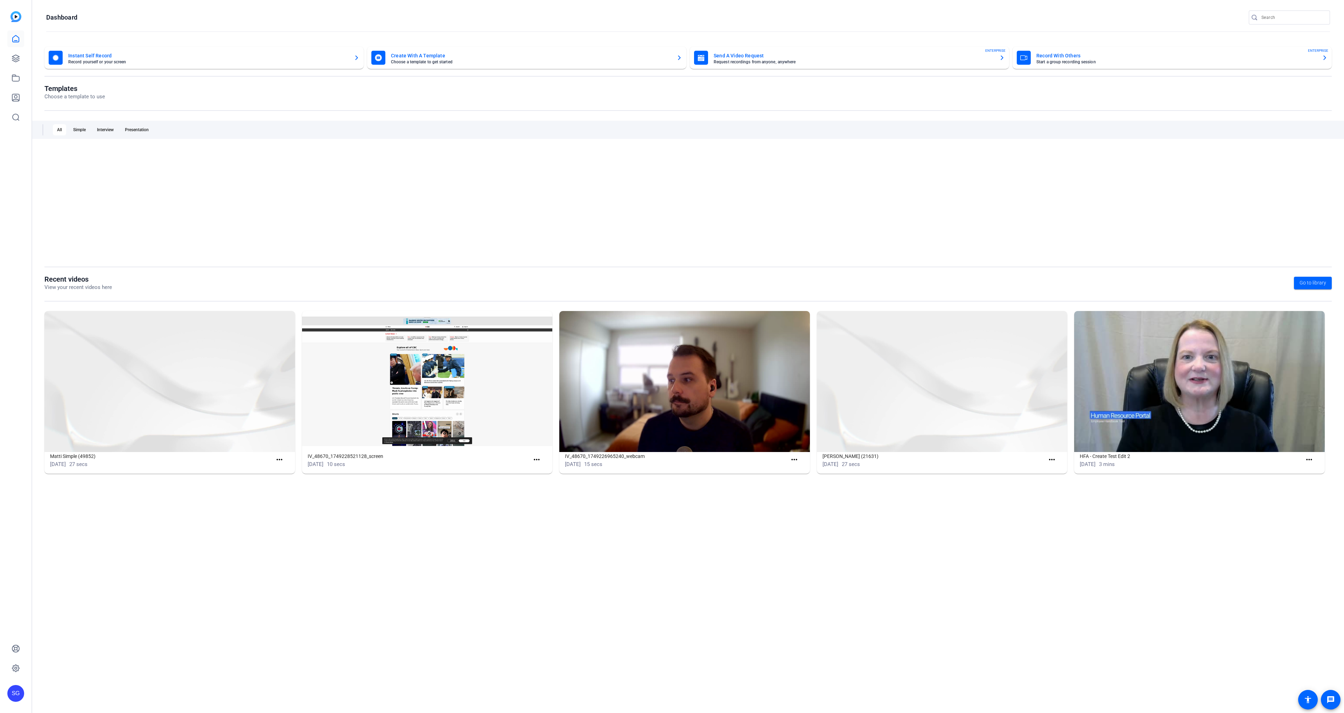  I want to click on mat-card-subtitle: Choose a template to get started, so click(531, 62).